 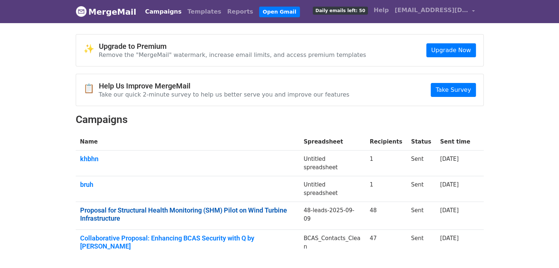 What do you see at coordinates (279, 120) in the screenshot?
I see `h2: Campaigns` at bounding box center [279, 120].